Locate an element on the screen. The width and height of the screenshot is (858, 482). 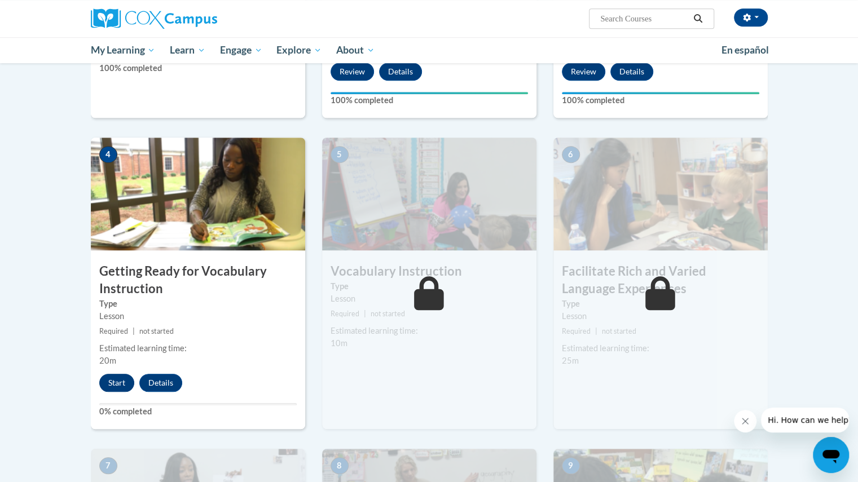
a: My Learning is located at coordinates (123, 50).